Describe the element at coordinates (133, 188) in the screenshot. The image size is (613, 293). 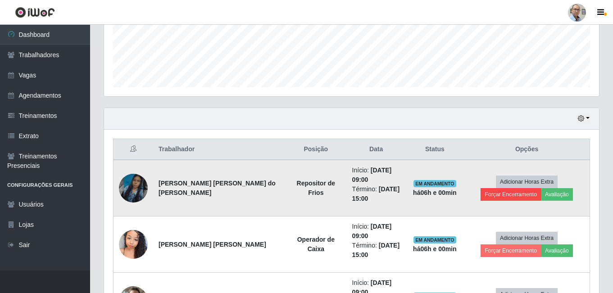
I see `img: 1748993831406.jpeg` at that location.